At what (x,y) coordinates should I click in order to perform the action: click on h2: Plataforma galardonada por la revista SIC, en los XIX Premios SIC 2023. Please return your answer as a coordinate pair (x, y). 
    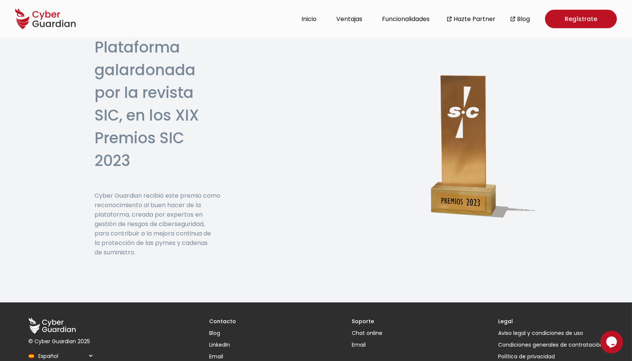
    Looking at the image, I should click on (158, 104).